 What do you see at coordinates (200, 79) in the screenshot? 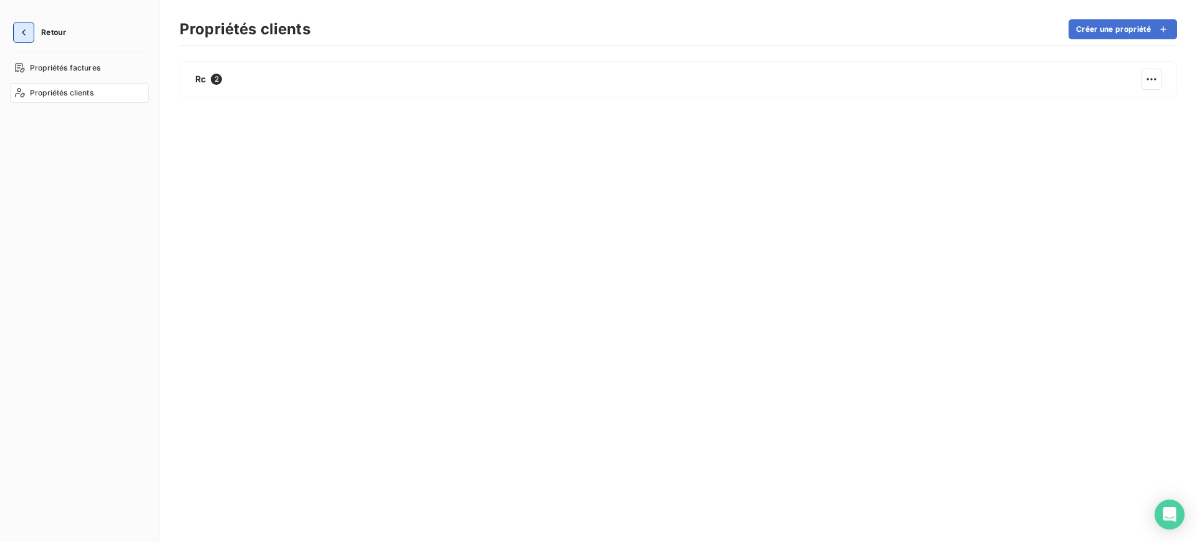
I see `span: Rc` at bounding box center [200, 79].